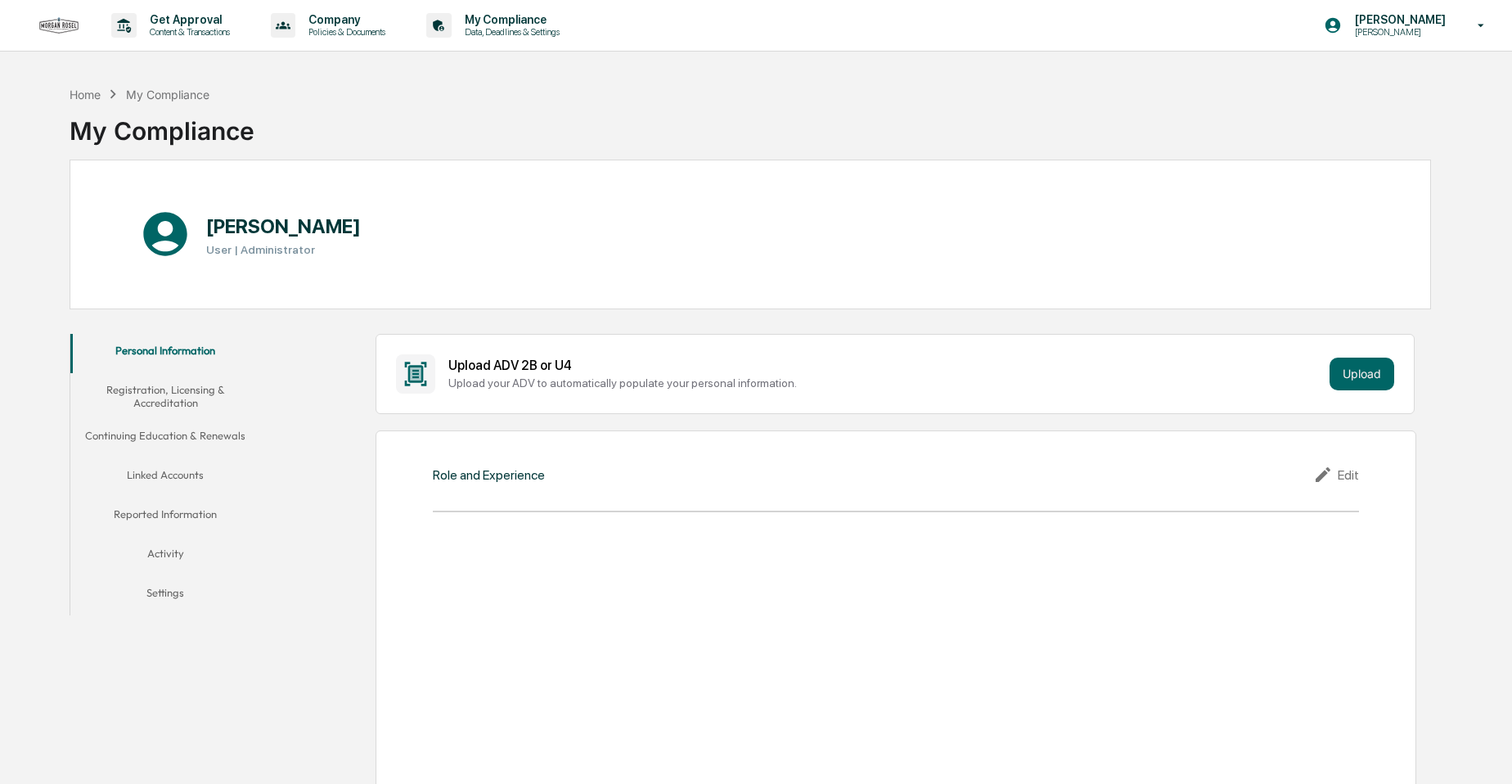 The image size is (1512, 784). I want to click on div: Upload ADV 2B or U4, so click(885, 365).